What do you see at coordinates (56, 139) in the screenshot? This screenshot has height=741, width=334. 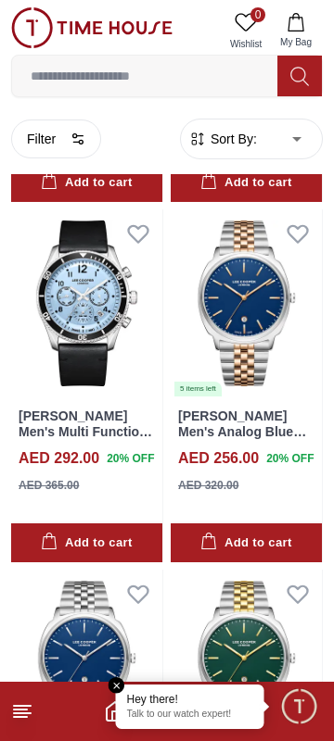 I see `button: Filter` at bounding box center [56, 139].